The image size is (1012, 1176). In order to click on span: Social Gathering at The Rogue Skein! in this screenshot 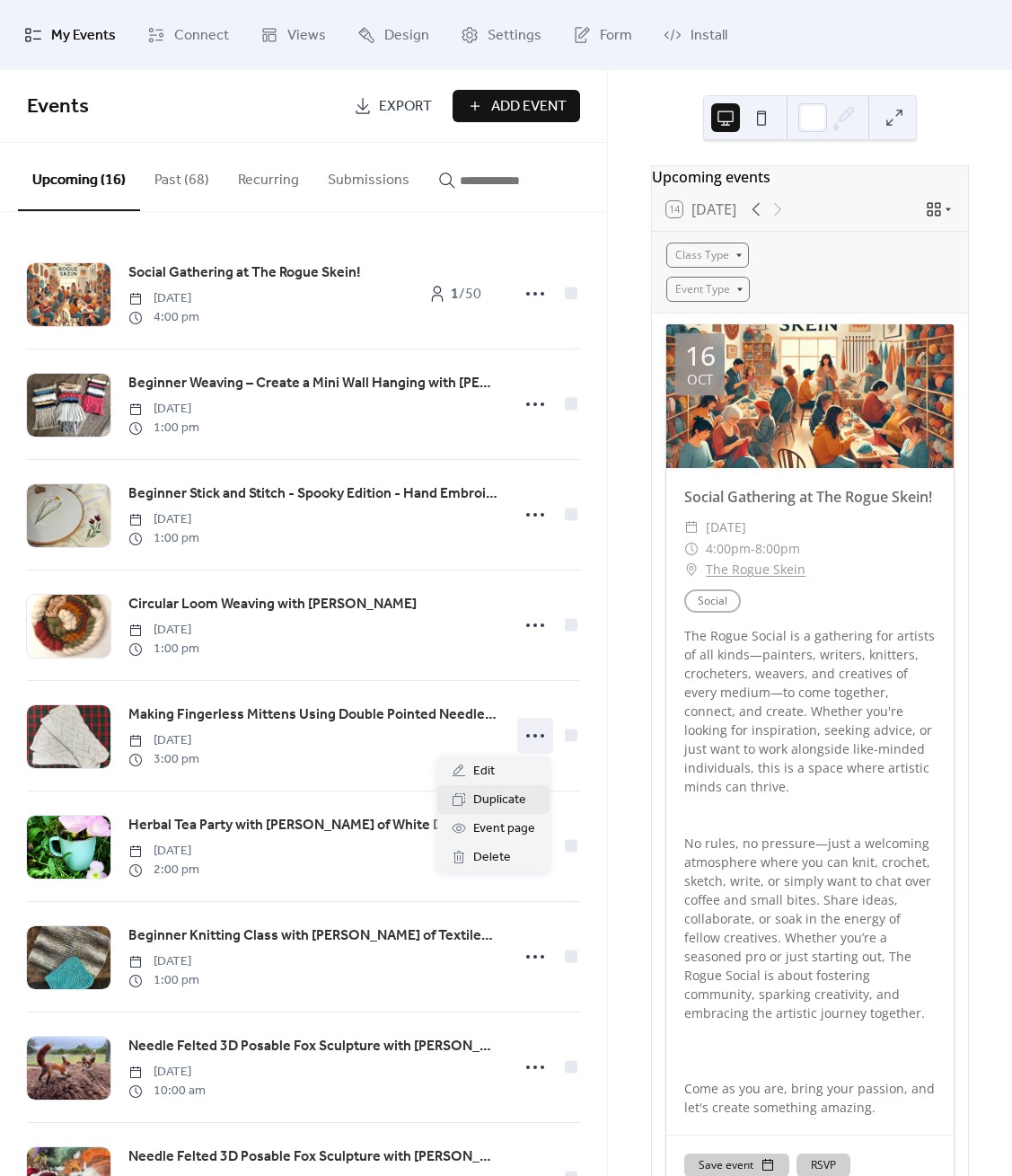, I will do `click(244, 273)`.